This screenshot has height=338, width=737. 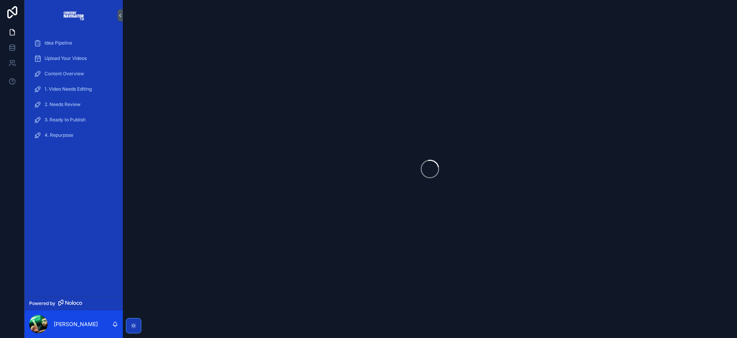 I want to click on div: scrollable content, so click(x=74, y=91).